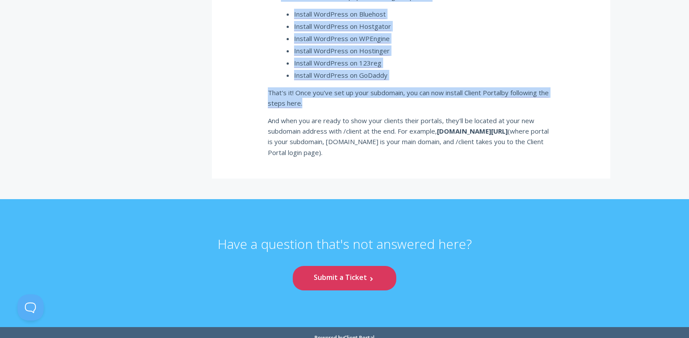 The height and width of the screenshot is (338, 689). Describe the element at coordinates (344, 278) in the screenshot. I see `a: Submit a Ticket` at that location.